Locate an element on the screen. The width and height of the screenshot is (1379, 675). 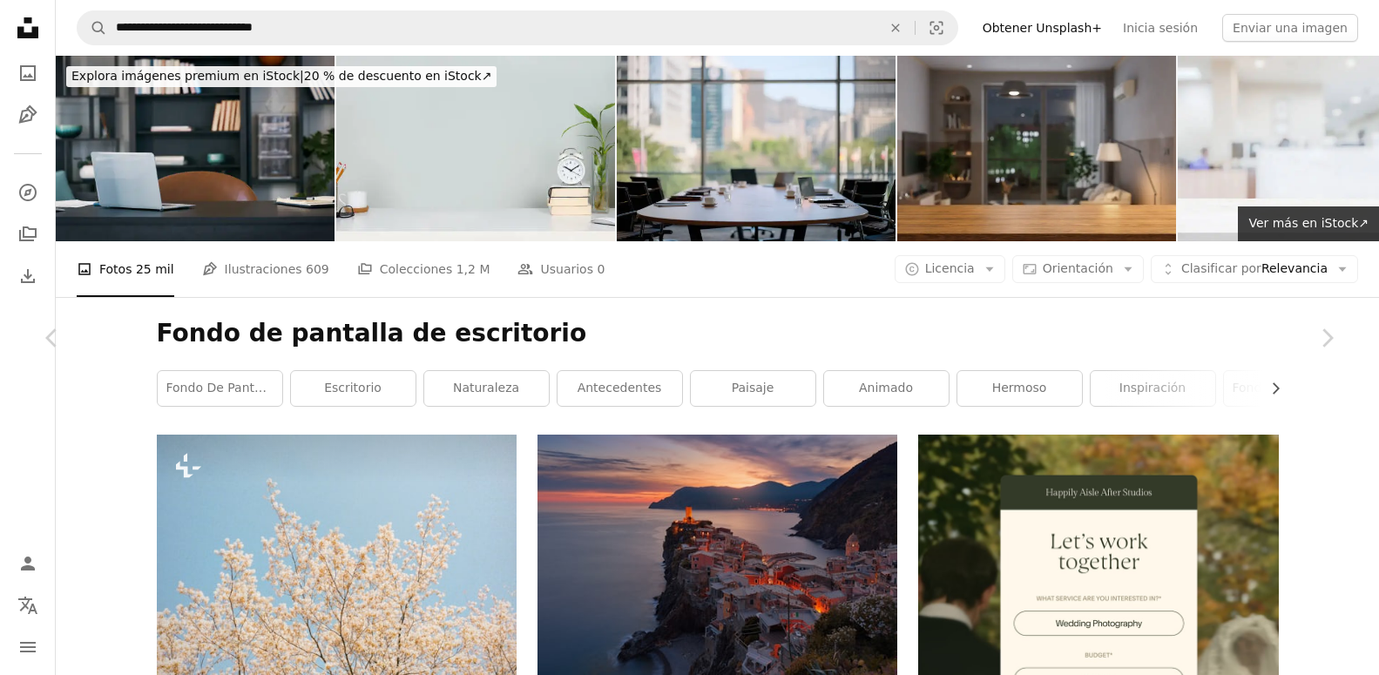
span: Clasificar por is located at coordinates (1221, 268).